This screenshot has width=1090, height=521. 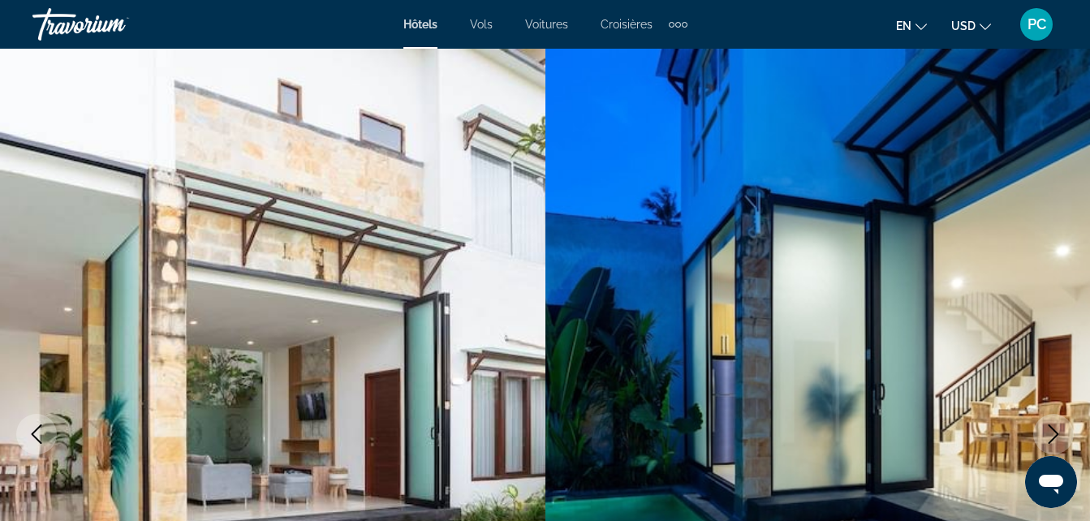 I want to click on button: Changer de devise, so click(x=971, y=25).